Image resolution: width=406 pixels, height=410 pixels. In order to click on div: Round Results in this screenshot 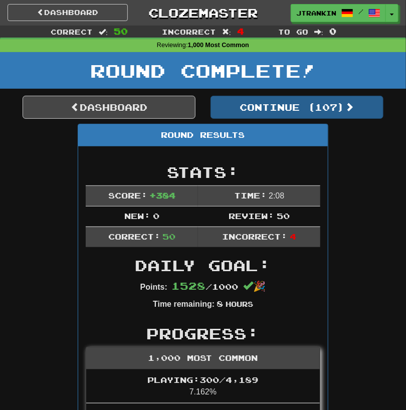, I will do `click(203, 135)`.